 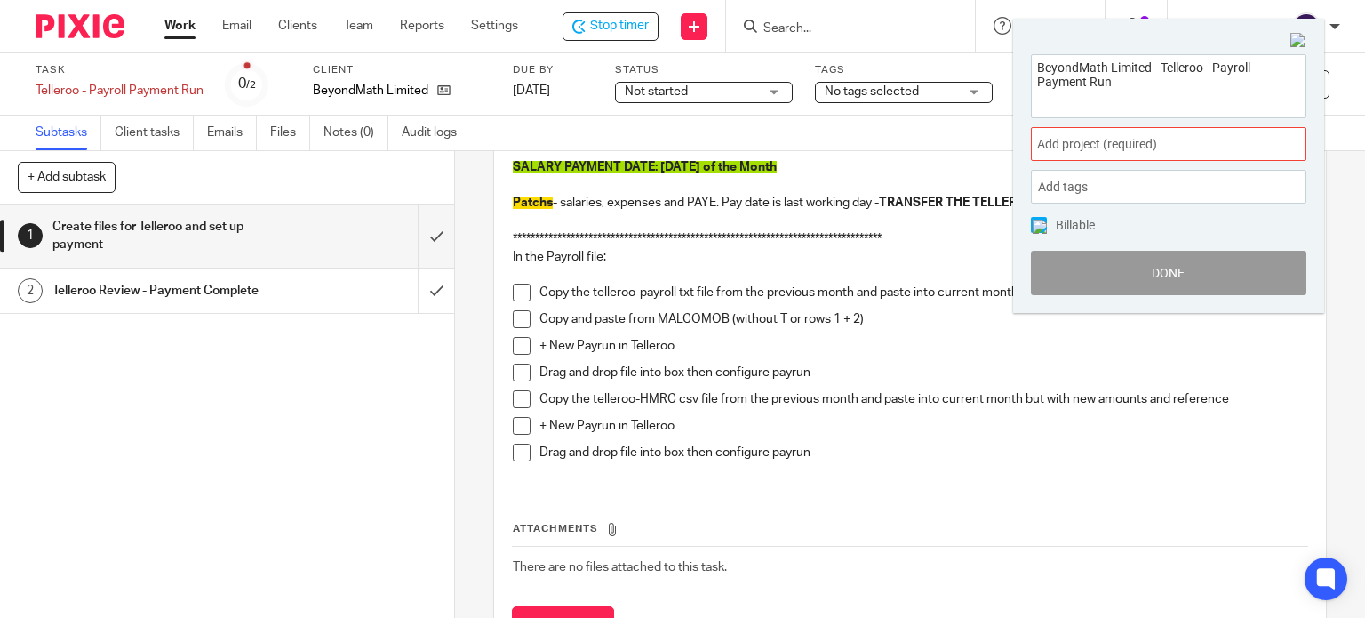 What do you see at coordinates (180, 26) in the screenshot?
I see `a: Work` at bounding box center [180, 26].